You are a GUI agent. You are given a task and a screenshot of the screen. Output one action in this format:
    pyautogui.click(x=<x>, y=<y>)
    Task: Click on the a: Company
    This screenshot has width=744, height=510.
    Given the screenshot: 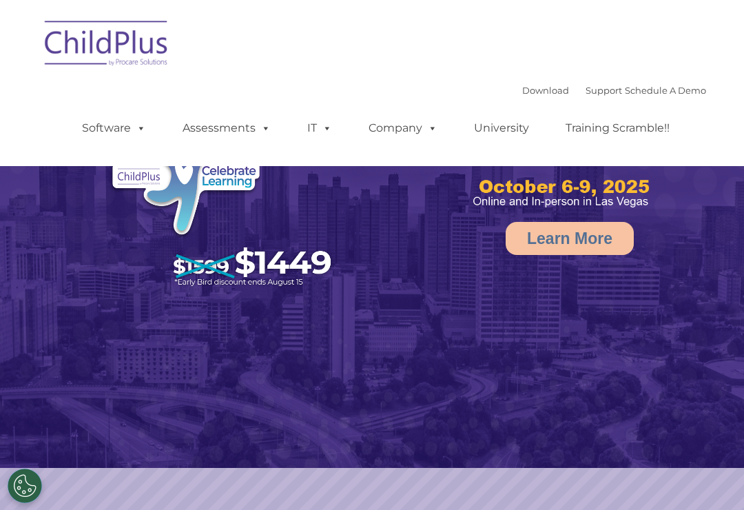 What is the action you would take?
    pyautogui.click(x=403, y=128)
    